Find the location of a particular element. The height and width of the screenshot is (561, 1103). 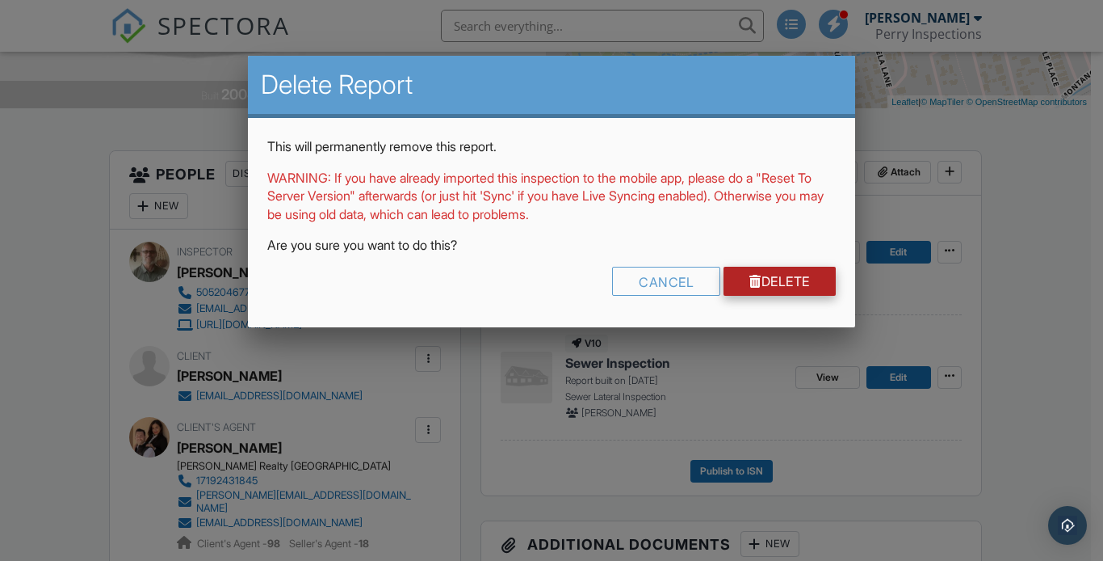

div: Open Intercom Messenger is located at coordinates (1068, 525).